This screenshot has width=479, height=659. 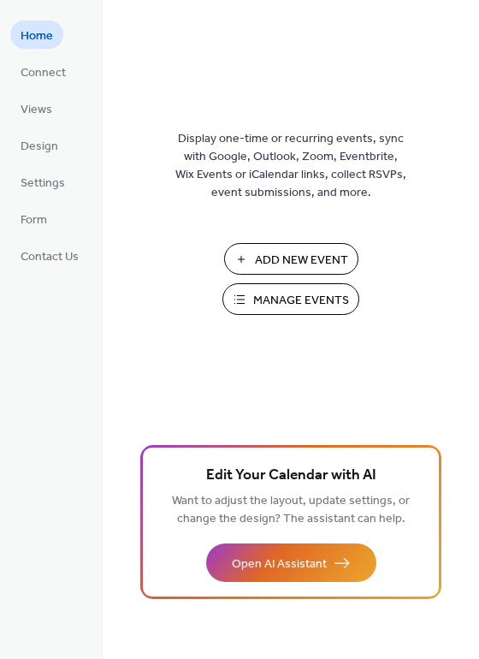 What do you see at coordinates (50, 255) in the screenshot?
I see `a: Contact Us` at bounding box center [50, 255].